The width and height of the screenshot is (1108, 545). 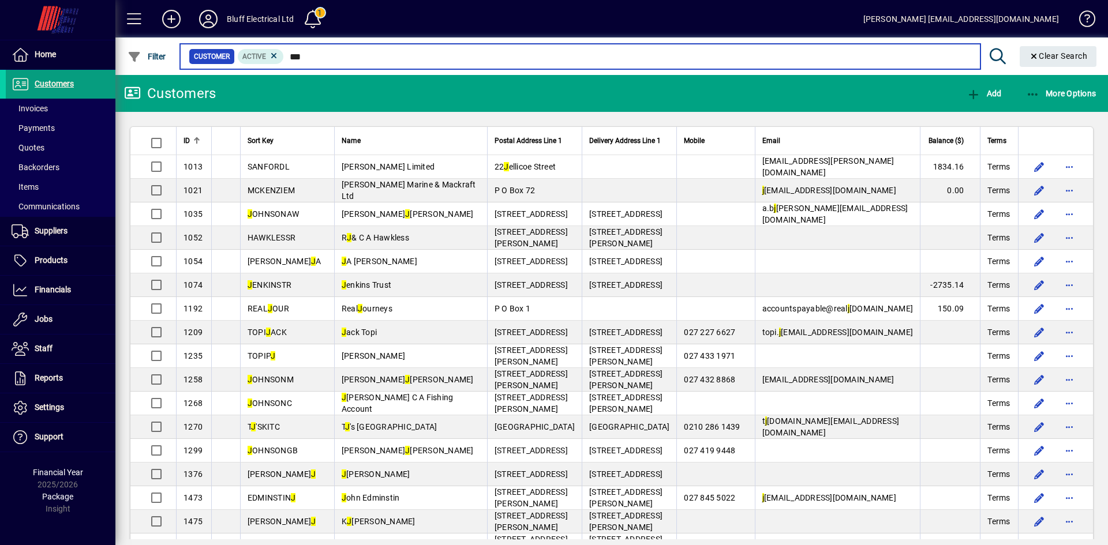 What do you see at coordinates (261, 57) in the screenshot?
I see `mat-chip: Activation Status: Active` at bounding box center [261, 57].